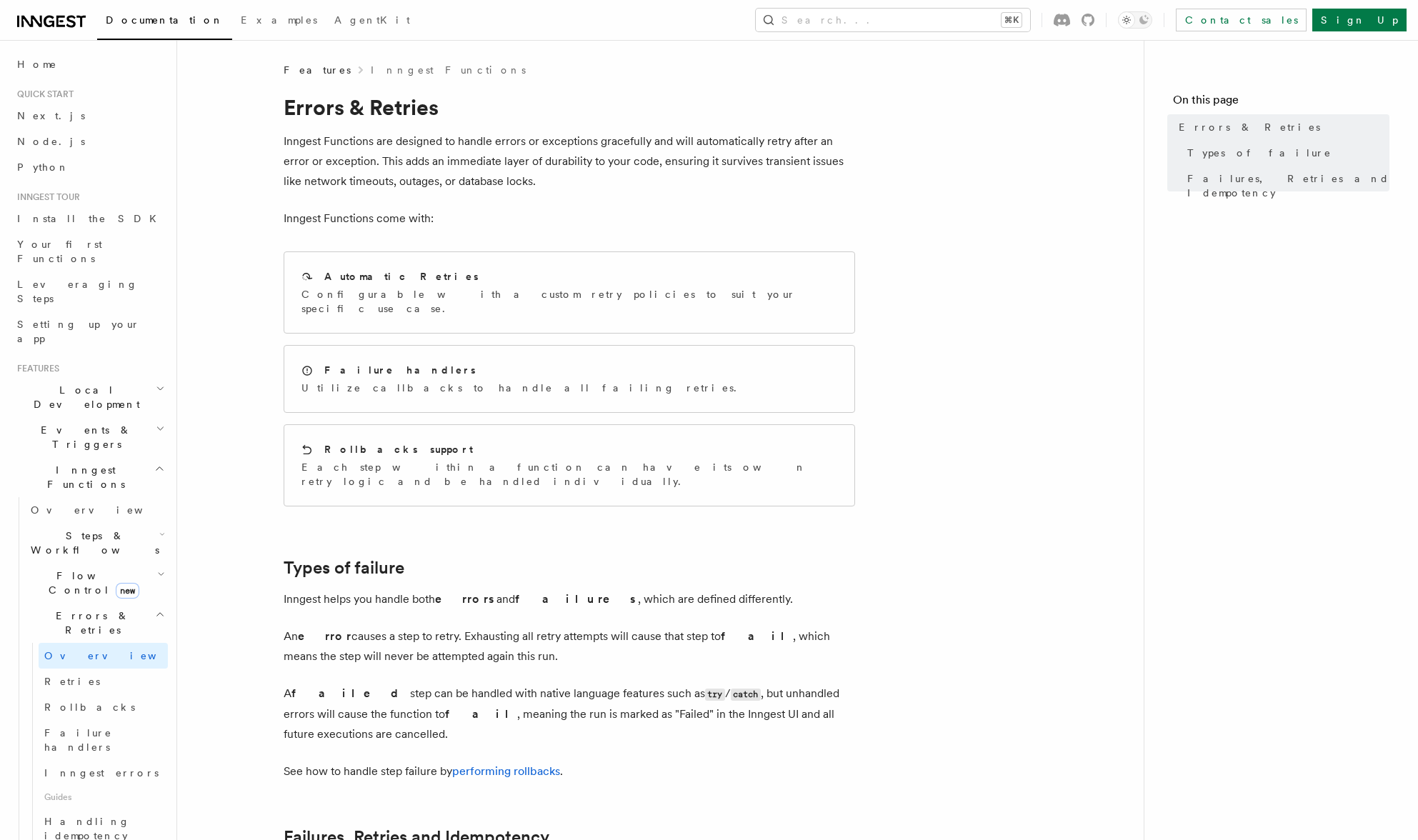 This screenshot has height=840, width=1418. I want to click on a: Automatic RetriesConfigurable with a custom retry policies to suit your specific use case., so click(569, 292).